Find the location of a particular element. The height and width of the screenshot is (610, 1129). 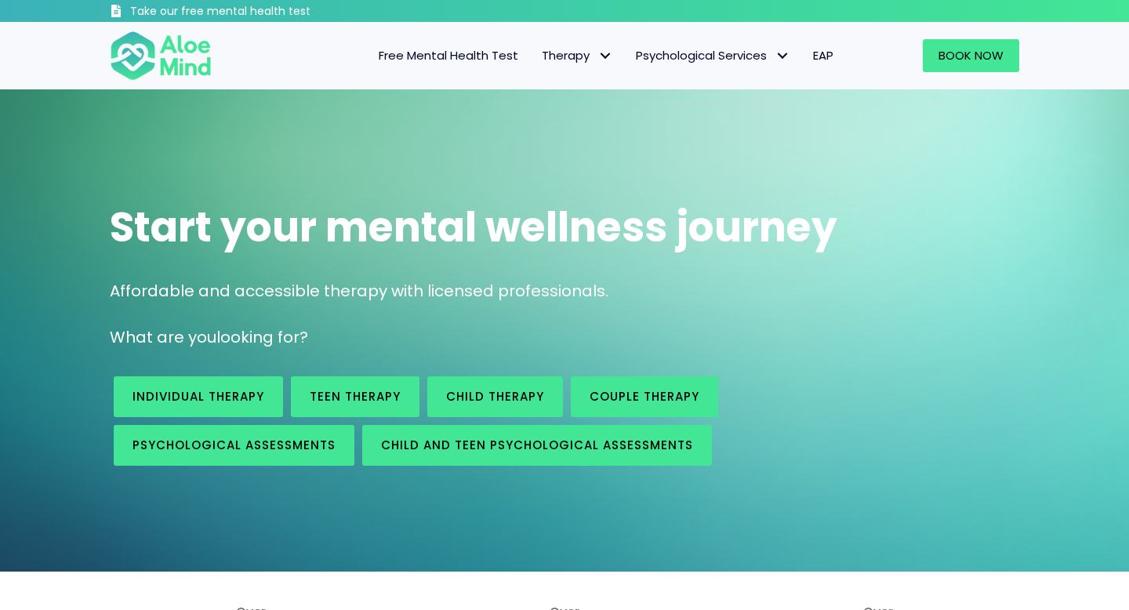

span: Psychological Services: submenu is located at coordinates (782, 56).